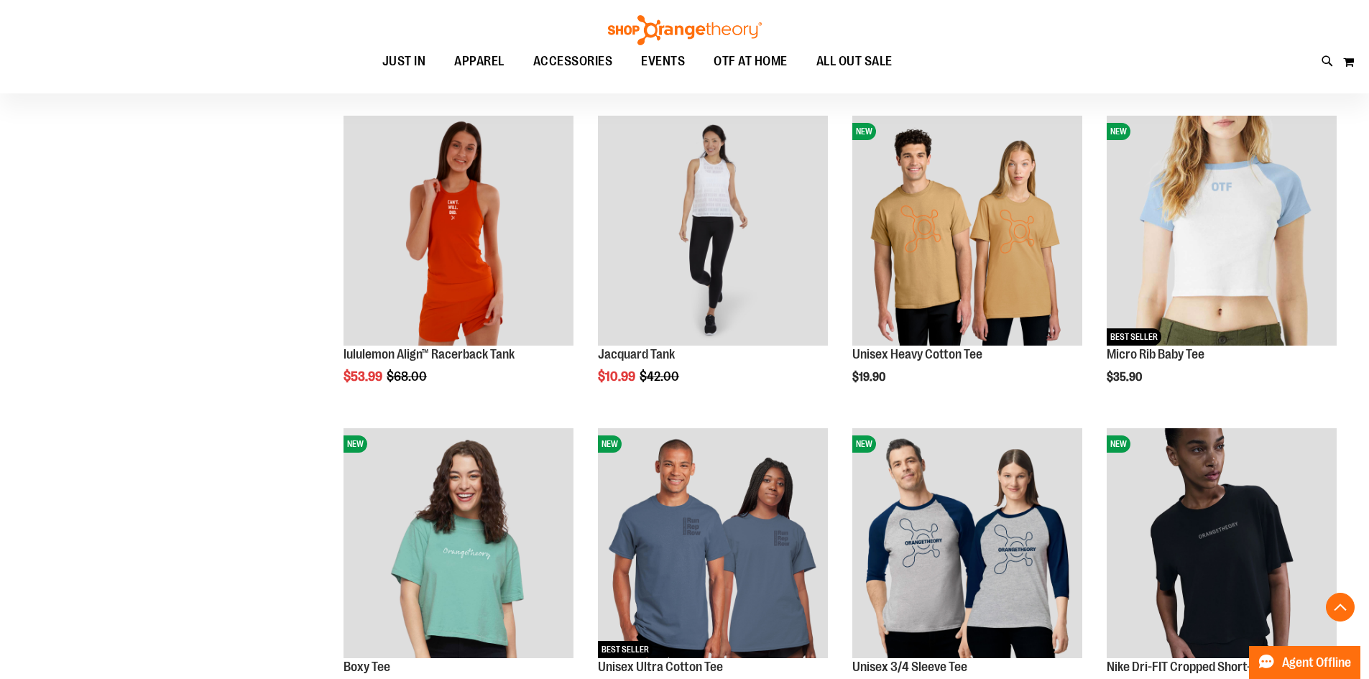 This screenshot has height=679, width=1369. Describe the element at coordinates (458, 231) in the screenshot. I see `img: Product image for lululemon Align™ Racerback Tank` at that location.